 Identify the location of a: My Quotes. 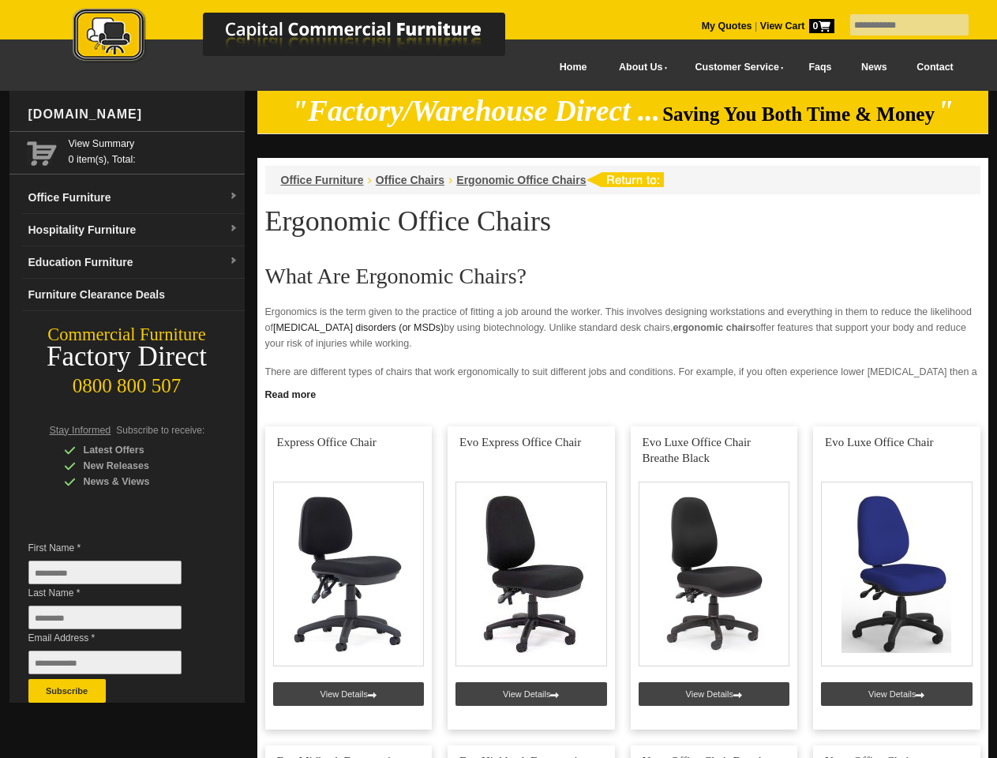
(727, 26).